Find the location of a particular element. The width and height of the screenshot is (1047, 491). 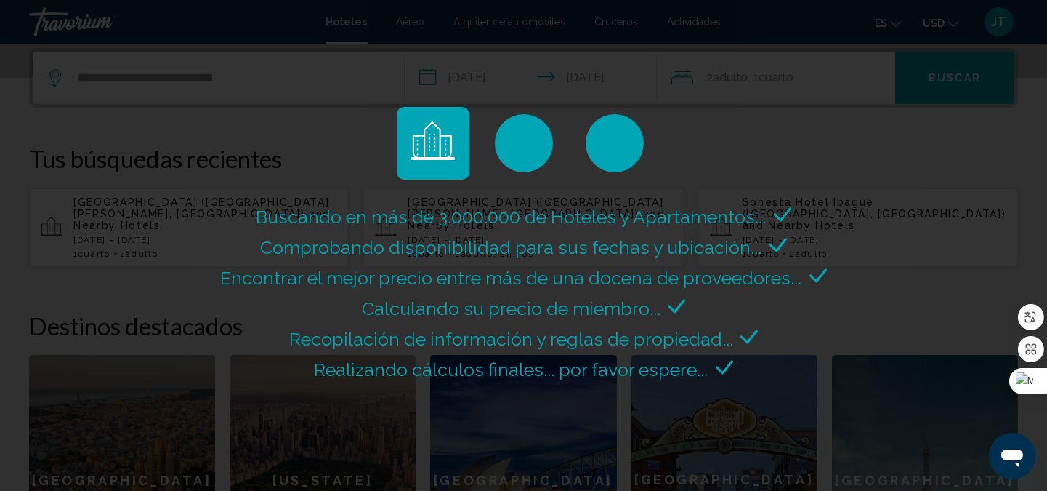

span: Calculando su precio de miembro... is located at coordinates (511, 308).